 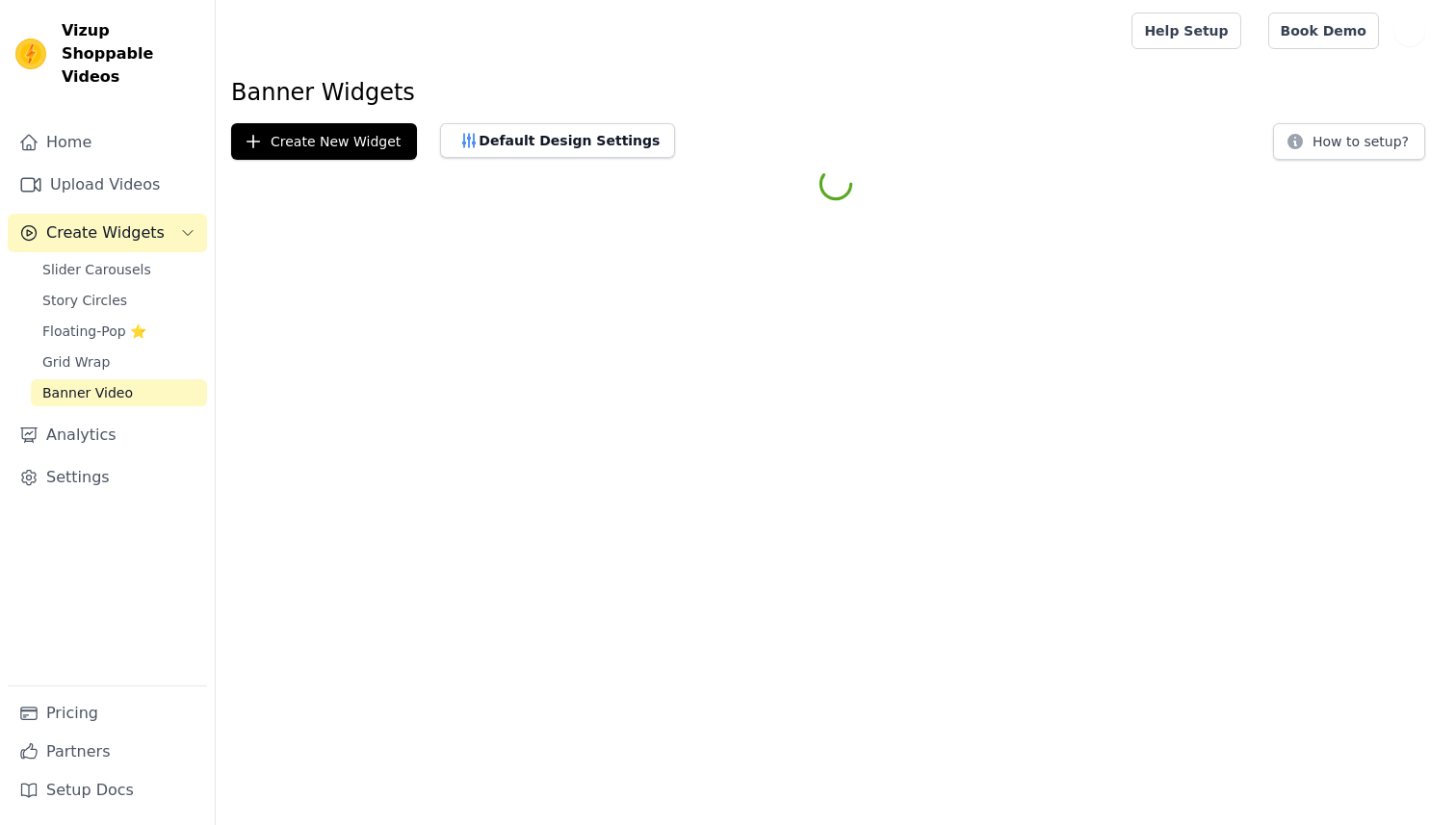 I want to click on a: Settings, so click(x=107, y=477).